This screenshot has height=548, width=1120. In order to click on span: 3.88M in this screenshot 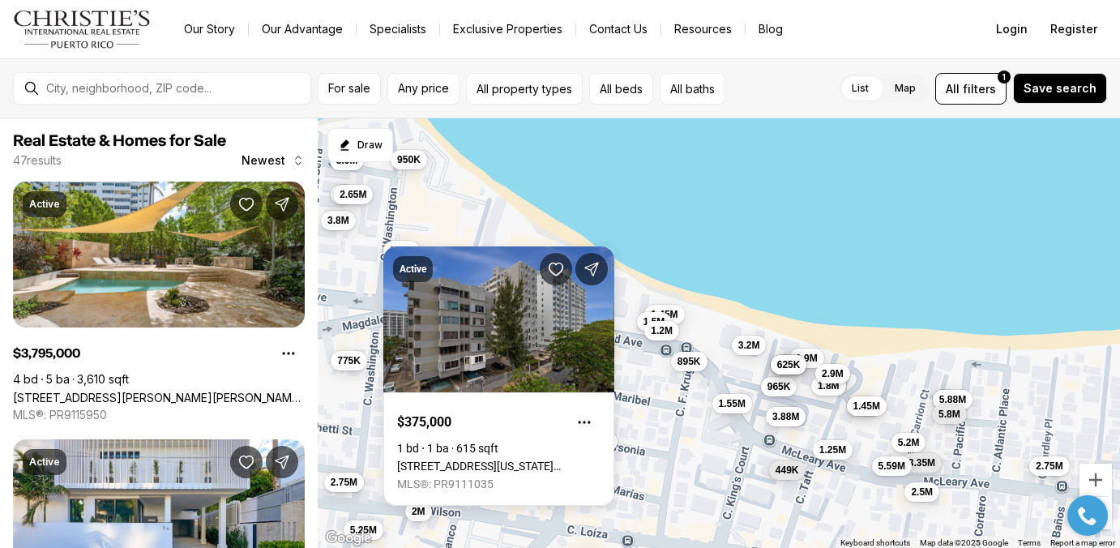, I will do `click(785, 416)`.